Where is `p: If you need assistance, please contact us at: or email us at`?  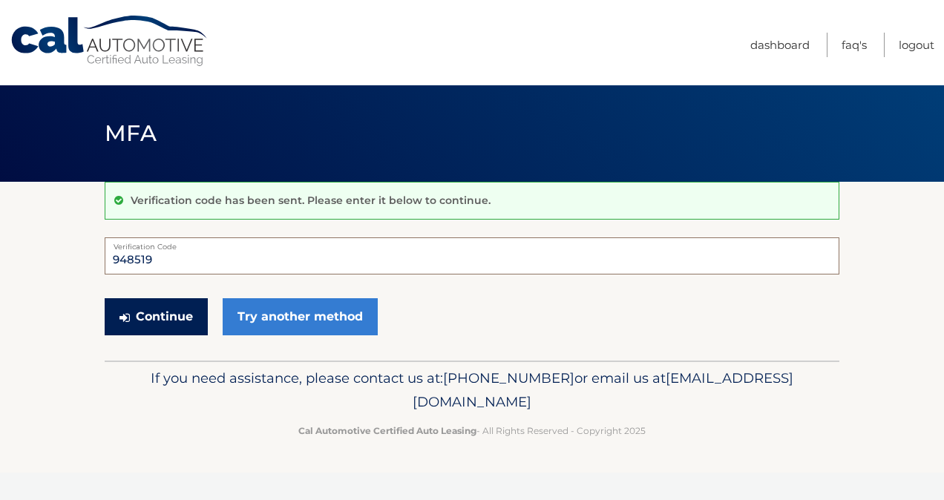
p: If you need assistance, please contact us at: or email us at is located at coordinates (472, 390).